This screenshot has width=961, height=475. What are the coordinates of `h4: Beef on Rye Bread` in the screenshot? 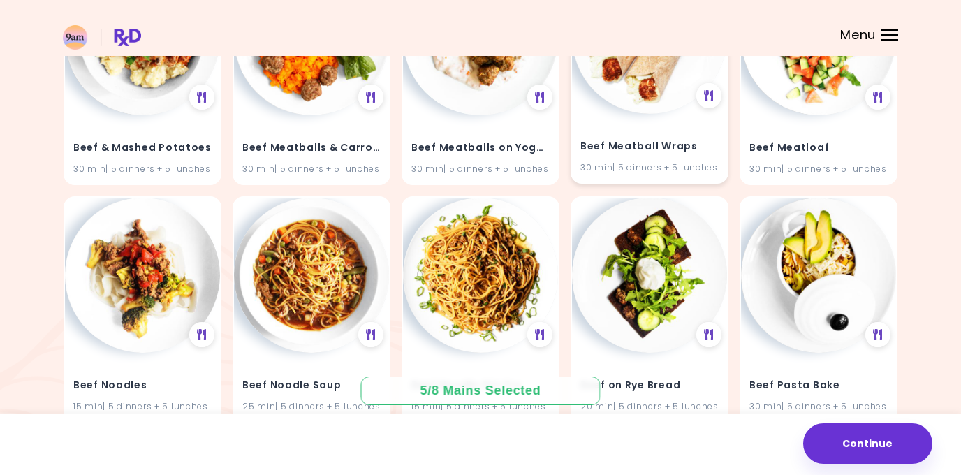 It's located at (649, 385).